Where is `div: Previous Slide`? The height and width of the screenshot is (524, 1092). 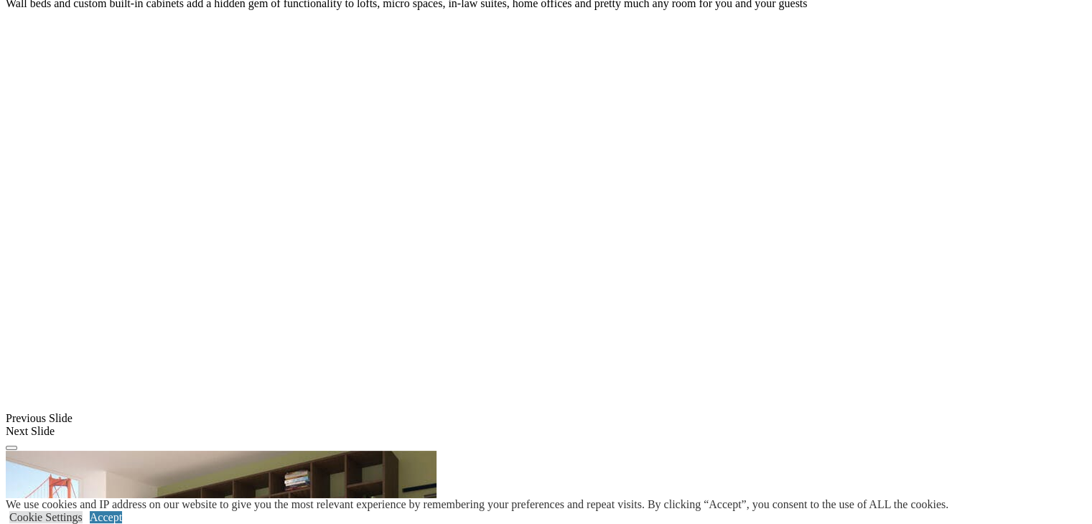
div: Previous Slide is located at coordinates (546, 419).